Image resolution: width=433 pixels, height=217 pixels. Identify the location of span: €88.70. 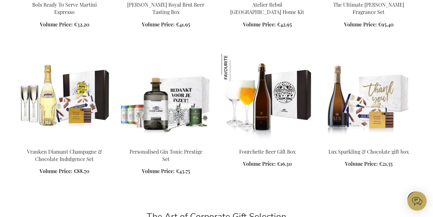
(81, 171).